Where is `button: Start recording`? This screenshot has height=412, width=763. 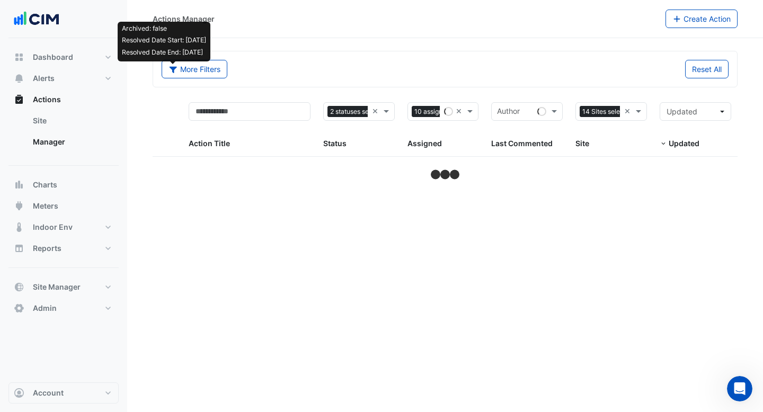
button: Start recording is located at coordinates (72, 335).